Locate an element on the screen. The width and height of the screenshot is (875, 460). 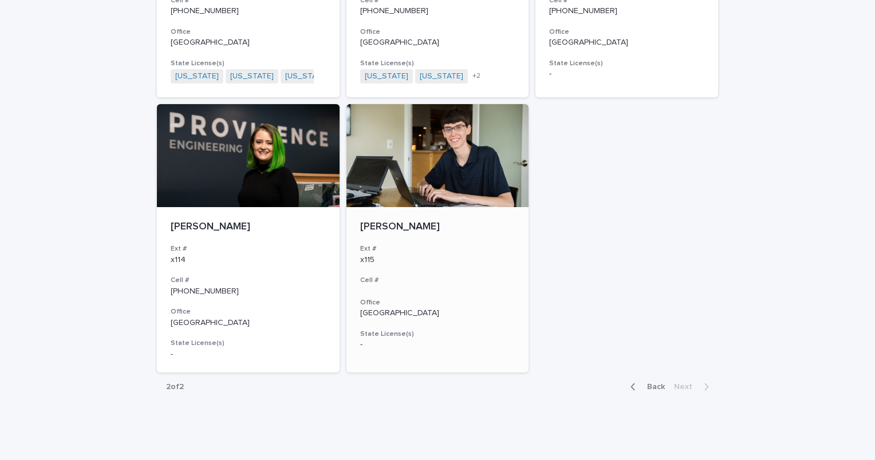
a: x115 is located at coordinates (367, 260).